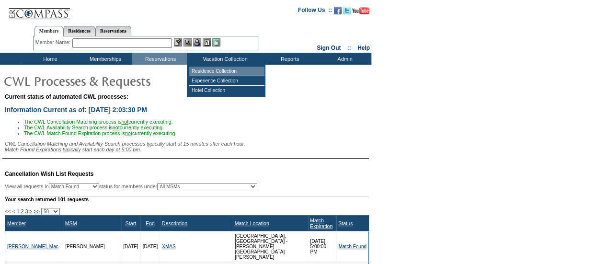  What do you see at coordinates (315, 11) in the screenshot?
I see `td: Follow Us ::` at bounding box center [315, 11].